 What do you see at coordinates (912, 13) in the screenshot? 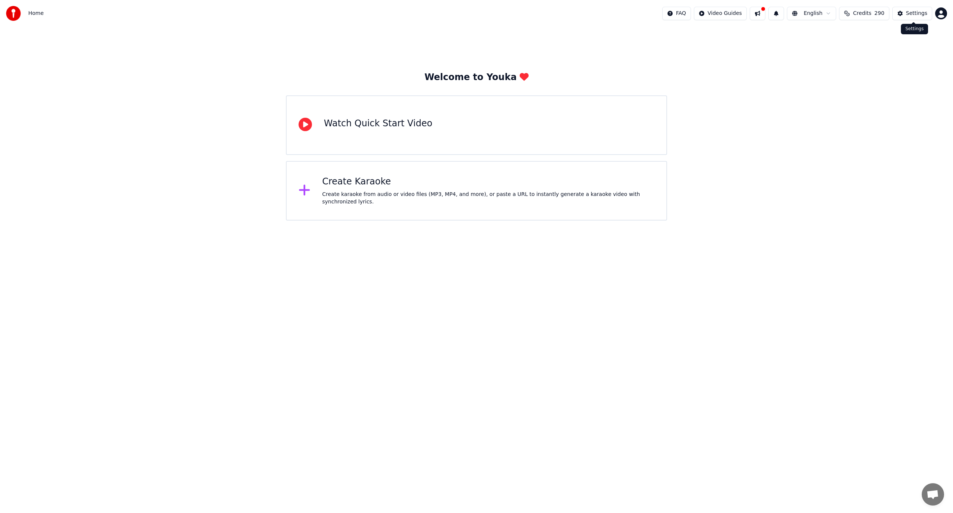
I see `button: Settings` at bounding box center [912, 13].